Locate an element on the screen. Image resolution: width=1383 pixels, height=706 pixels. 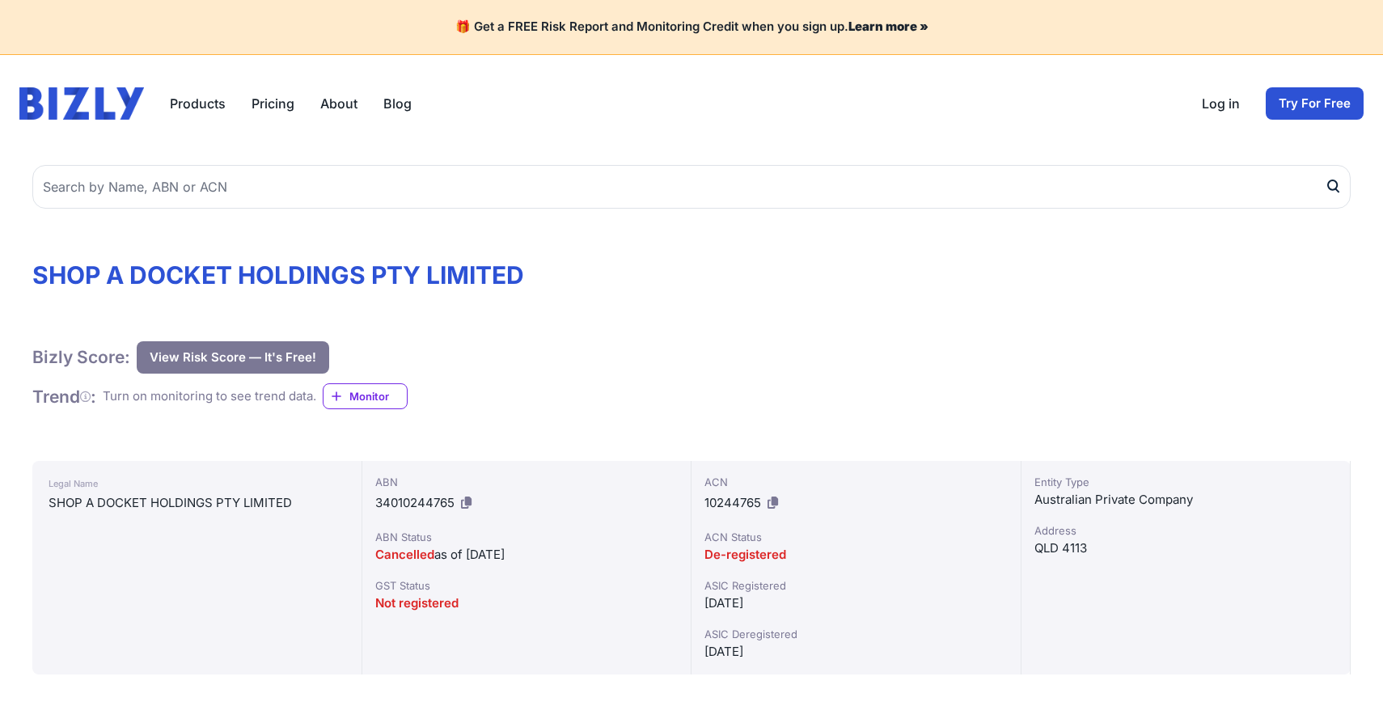
div: QLD 4113 is located at coordinates (1186, 548).